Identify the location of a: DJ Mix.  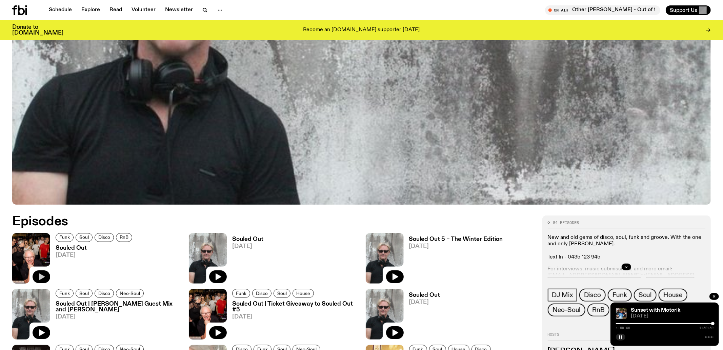
(562, 295).